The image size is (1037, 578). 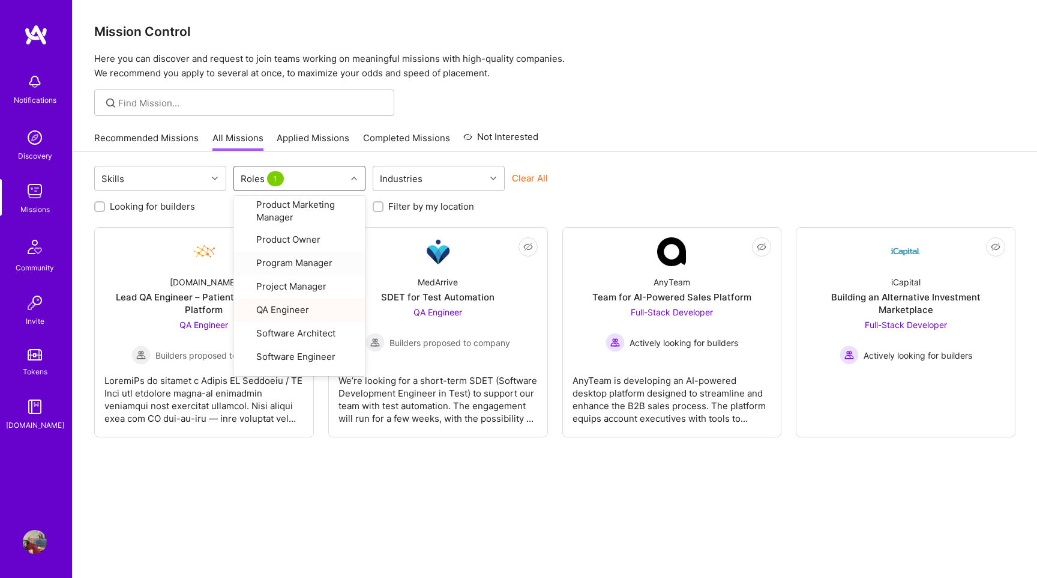 What do you see at coordinates (906, 332) in the screenshot?
I see `a: Company LogoiCapitalBuilding an Alternative Investment MarketplaceFull-Stack Developer Actively l...` at bounding box center [906, 332].